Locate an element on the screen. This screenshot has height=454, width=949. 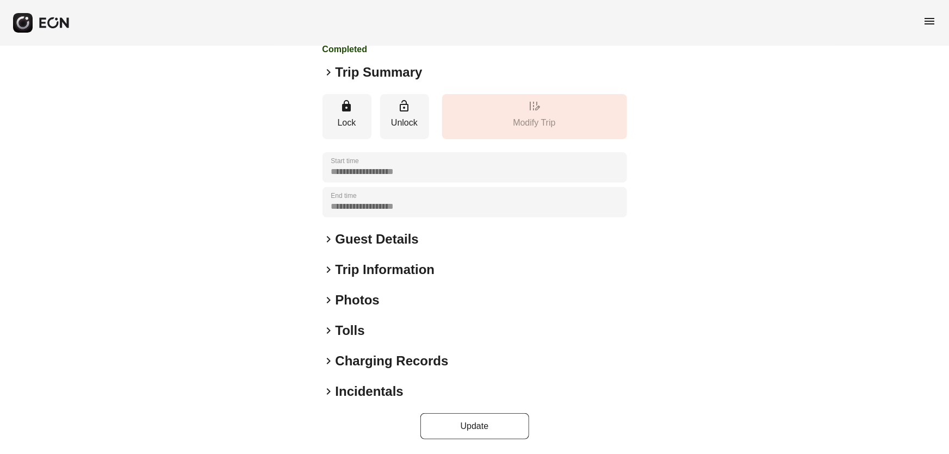
button: Lock is located at coordinates (347, 116).